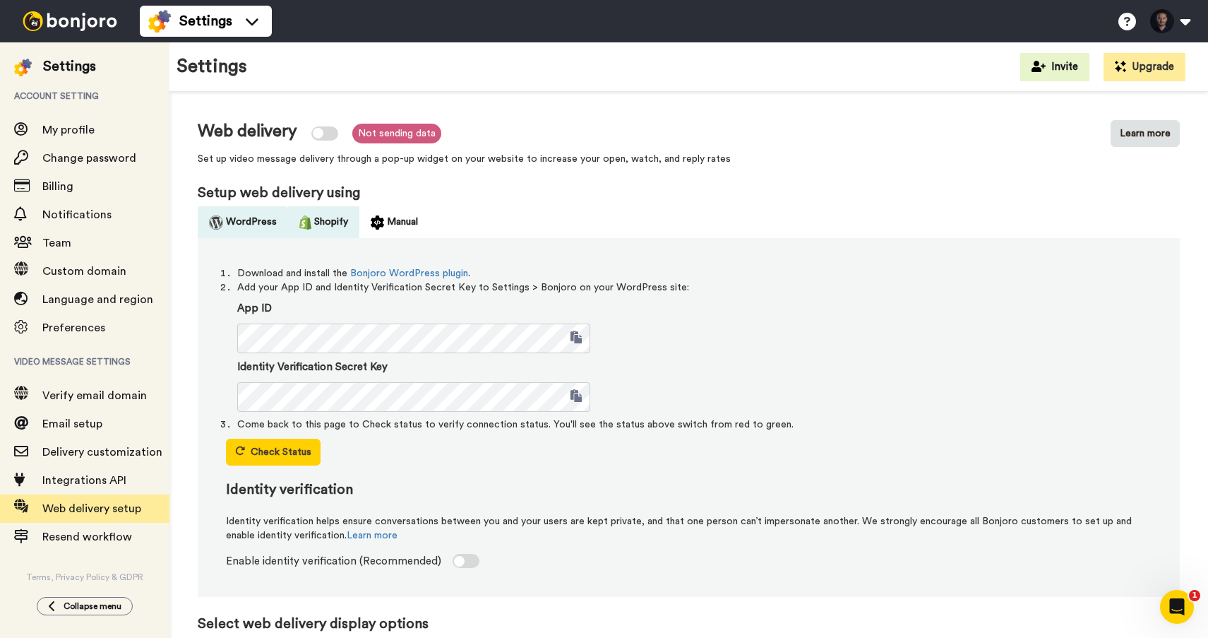  Describe the element at coordinates (72, 424) in the screenshot. I see `span: Email setup` at that location.